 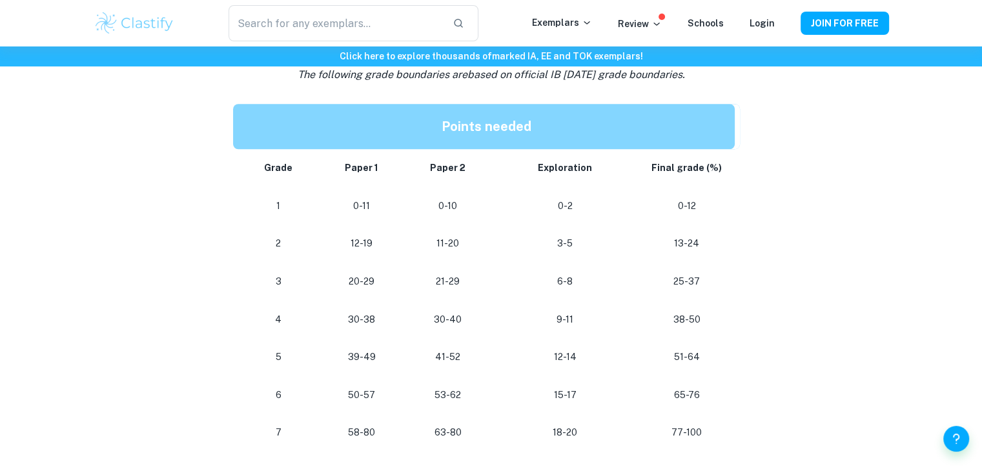 I want to click on p: 25-37, so click(x=687, y=281).